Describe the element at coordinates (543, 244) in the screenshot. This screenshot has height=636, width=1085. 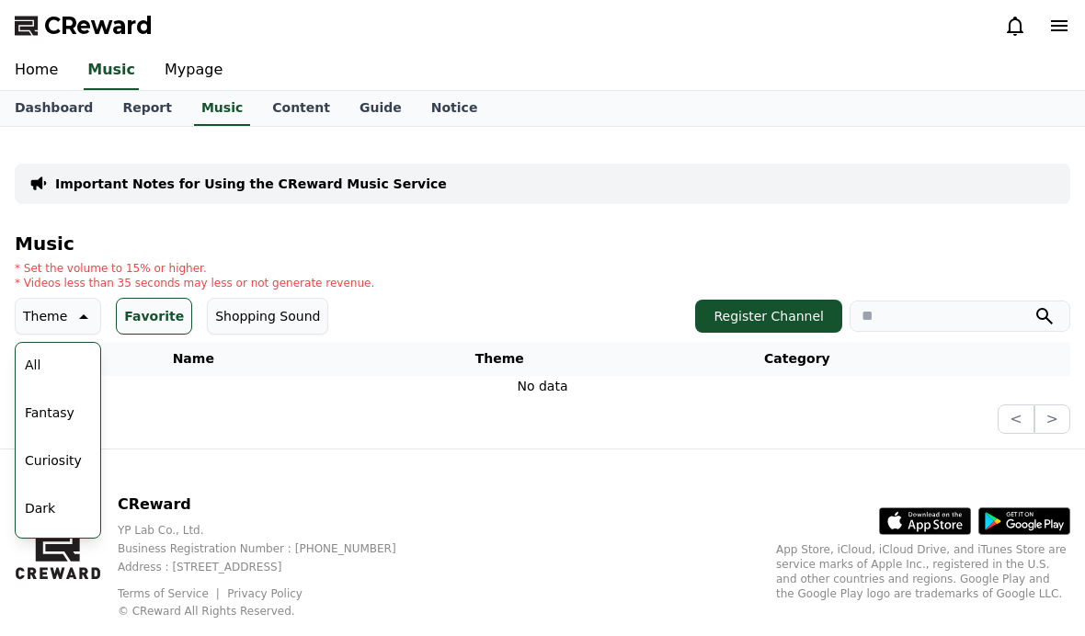
I see `h4: Music` at that location.